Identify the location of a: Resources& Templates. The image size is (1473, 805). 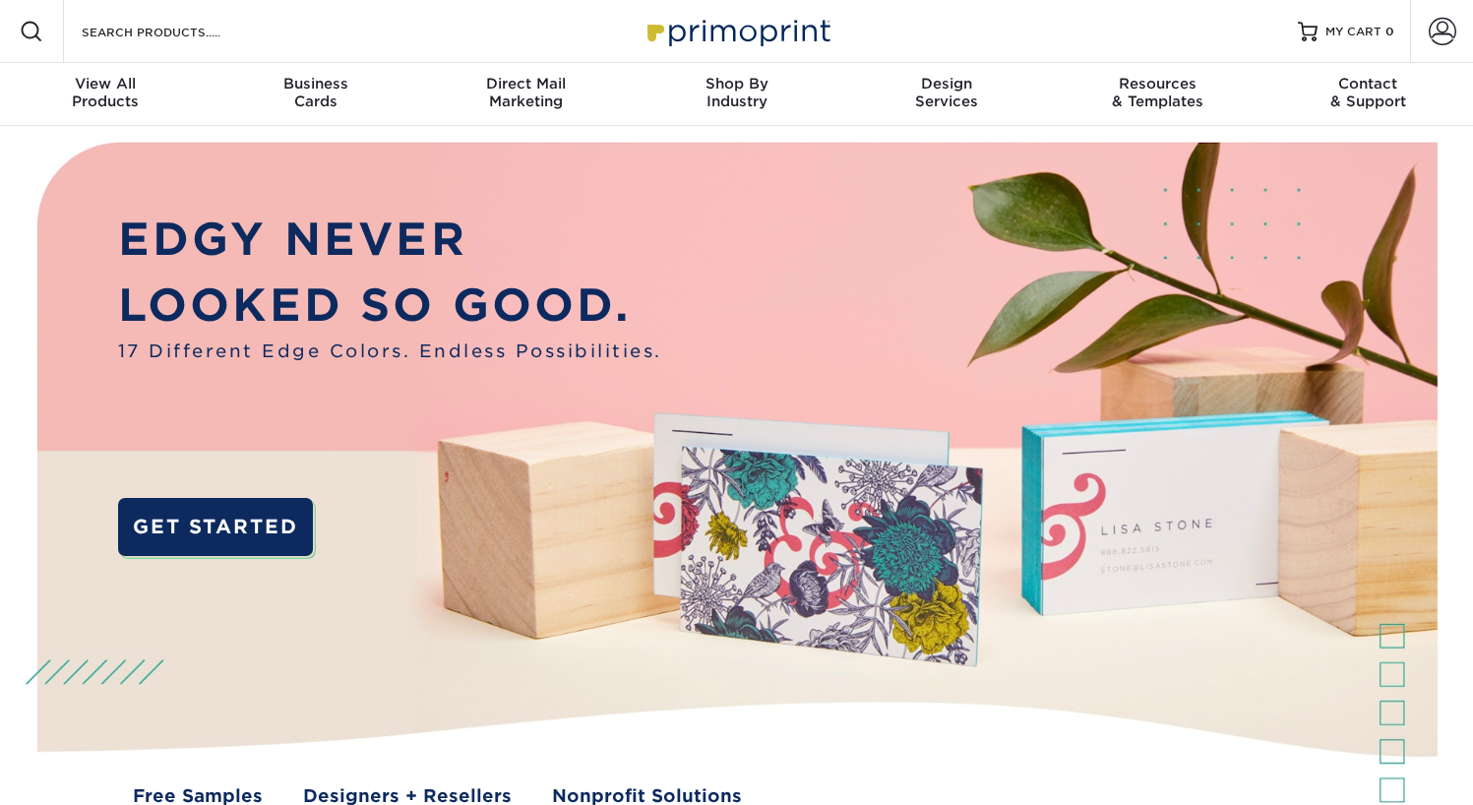
(1157, 94).